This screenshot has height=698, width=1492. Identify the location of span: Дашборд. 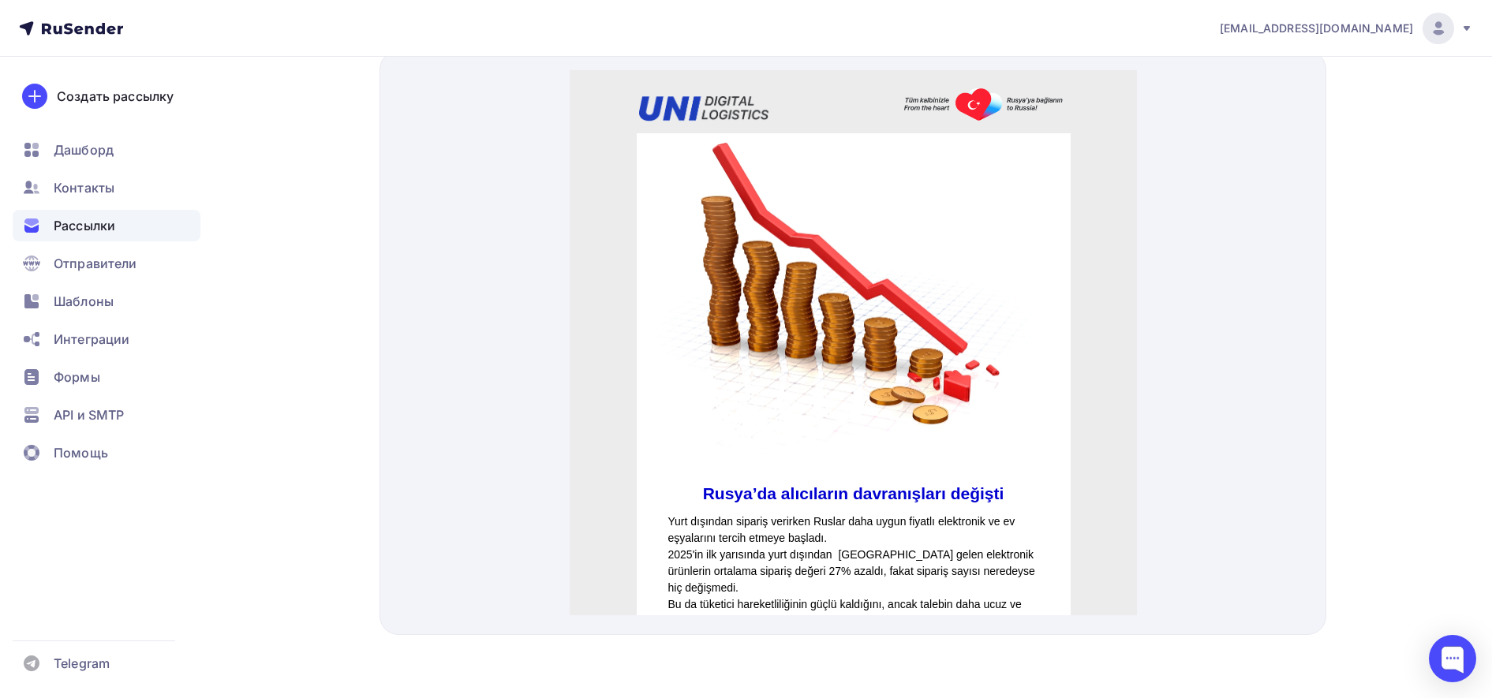
(84, 150).